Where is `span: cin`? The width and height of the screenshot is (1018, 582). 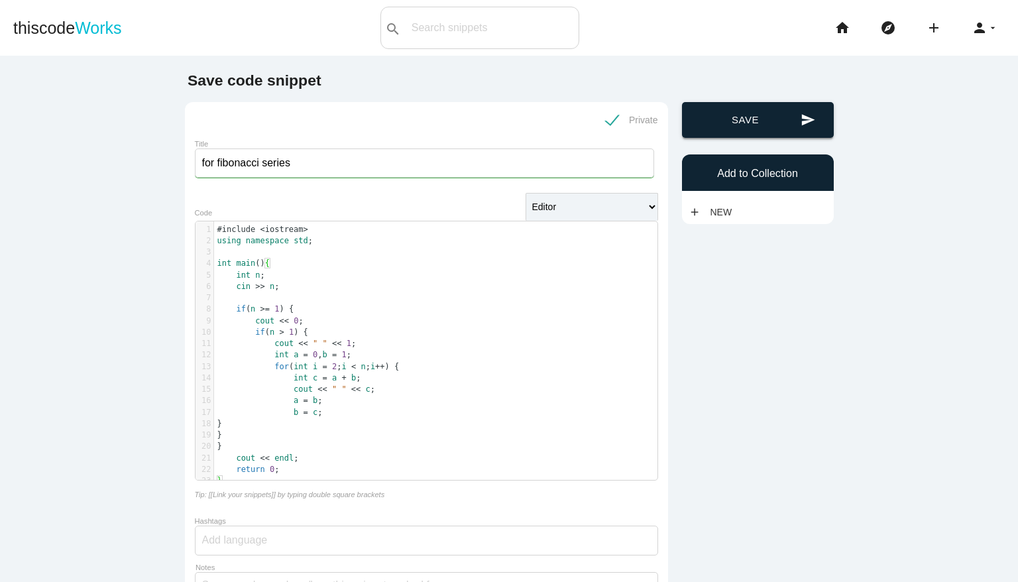
span: cin is located at coordinates (243, 286).